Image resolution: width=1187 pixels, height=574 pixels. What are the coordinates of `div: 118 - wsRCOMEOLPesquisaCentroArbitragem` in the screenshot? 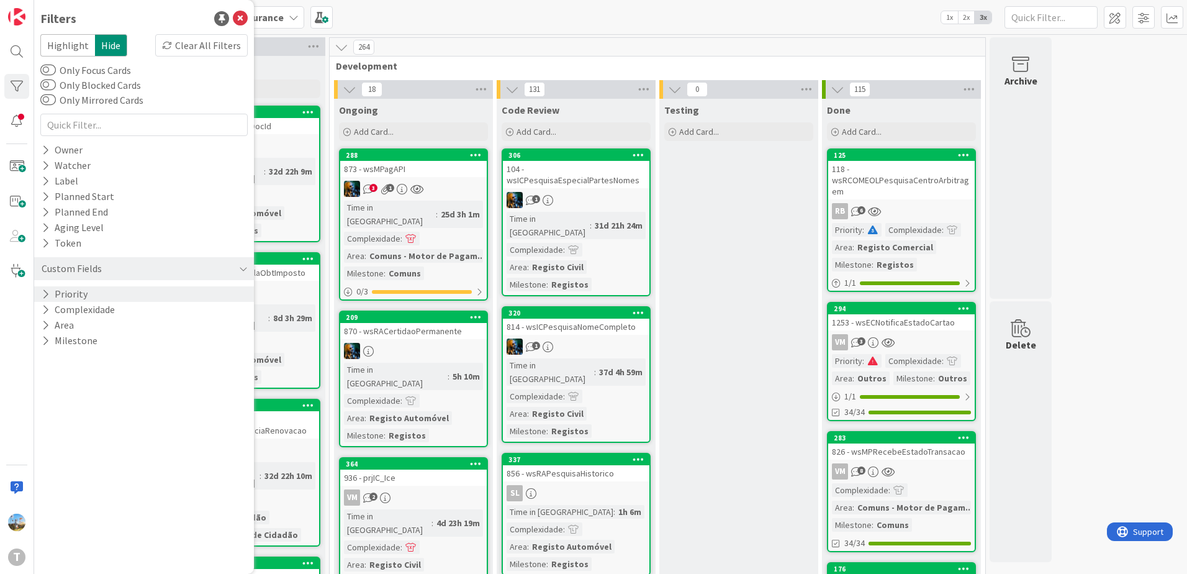 It's located at (901, 180).